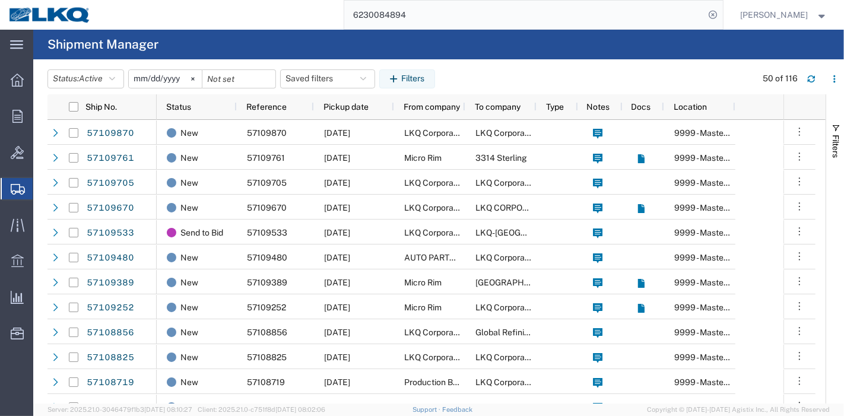 This screenshot has width=844, height=416. Describe the element at coordinates (101, 107) in the screenshot. I see `span: Ship No.` at that location.